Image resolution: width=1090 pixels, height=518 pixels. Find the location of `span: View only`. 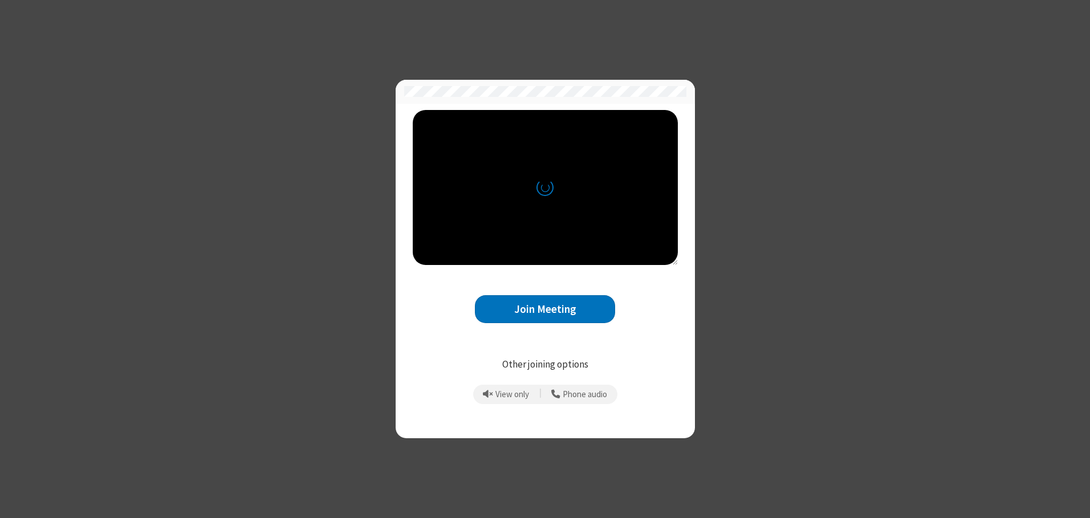

span: View only is located at coordinates (512, 395).